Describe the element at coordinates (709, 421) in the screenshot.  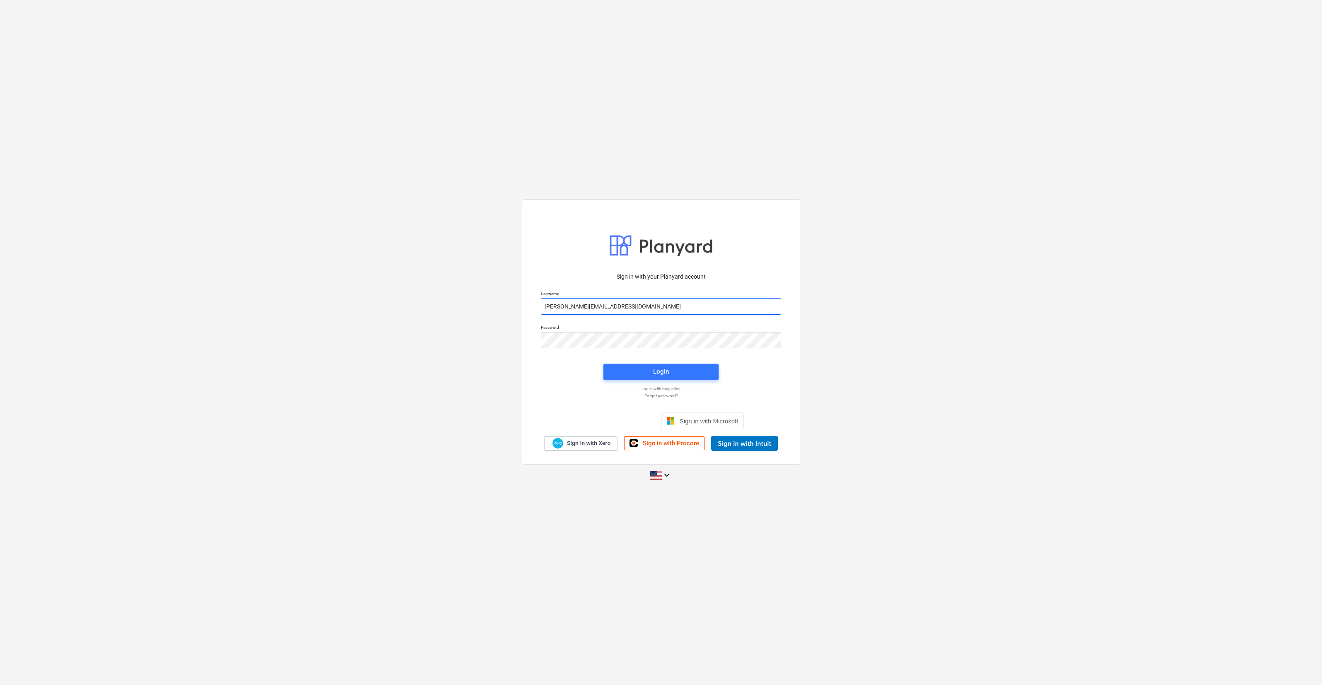
I see `span: Sign in with Microsoft` at that location.